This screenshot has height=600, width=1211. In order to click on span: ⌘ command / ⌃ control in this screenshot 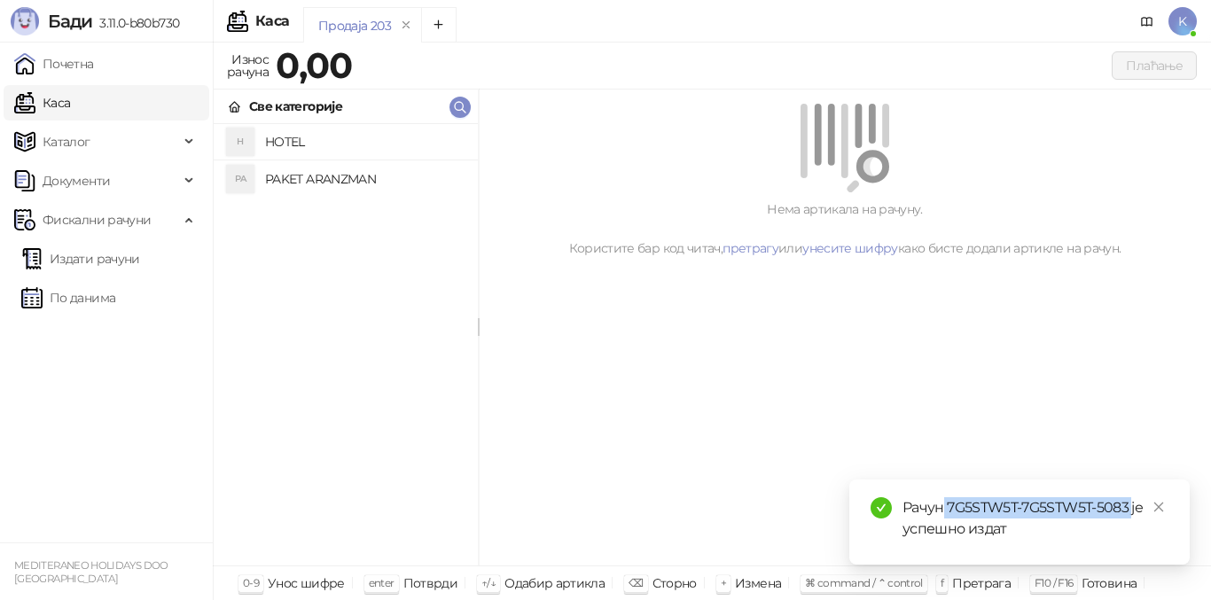, I will do `click(864, 583)`.